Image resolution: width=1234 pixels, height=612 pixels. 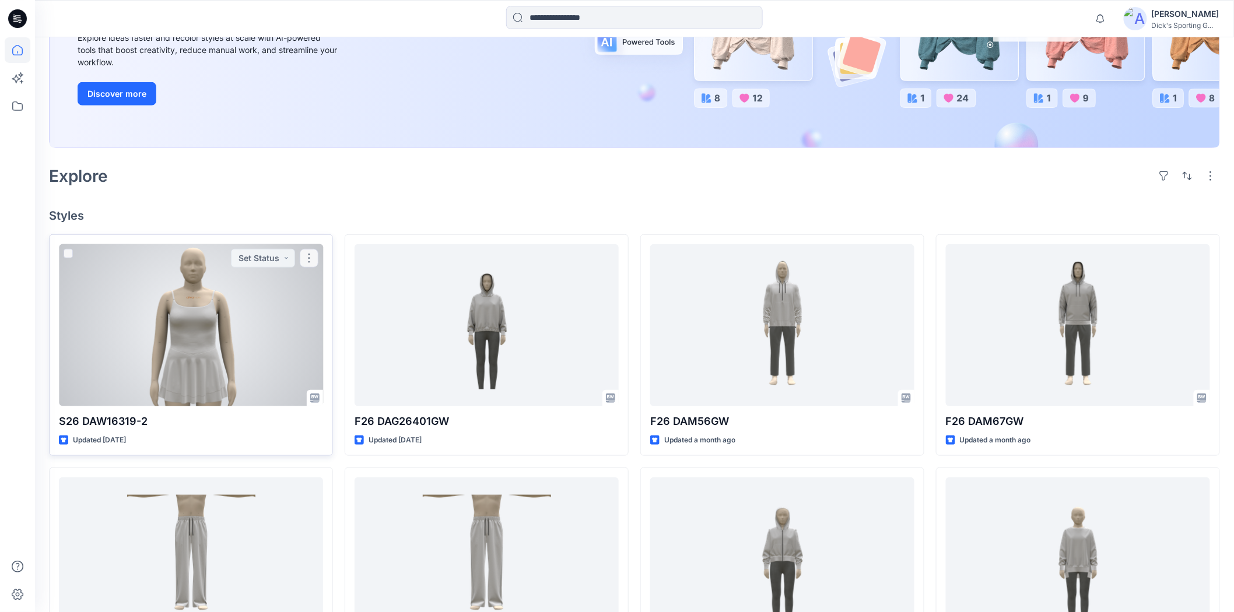 What do you see at coordinates (209, 50) in the screenshot?
I see `div: Explore ideas faster and recolor styles at scale with AI-powered tools that boost creativity, red...` at bounding box center [209, 50].